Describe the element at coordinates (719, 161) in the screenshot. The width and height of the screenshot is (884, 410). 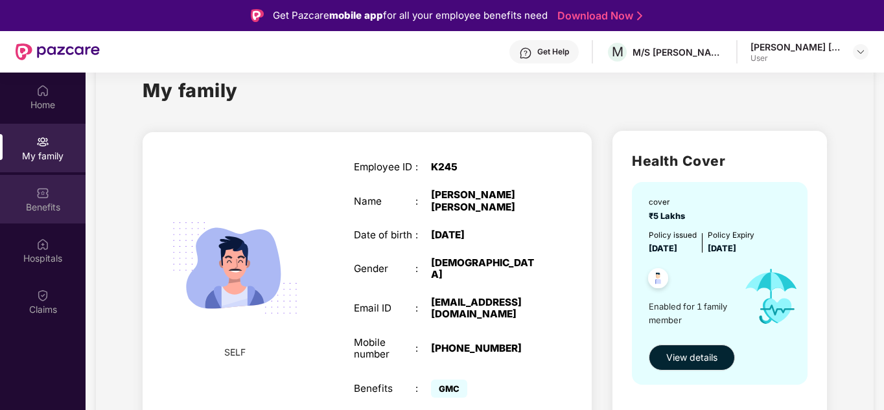
I see `h2: Health Cover` at that location.